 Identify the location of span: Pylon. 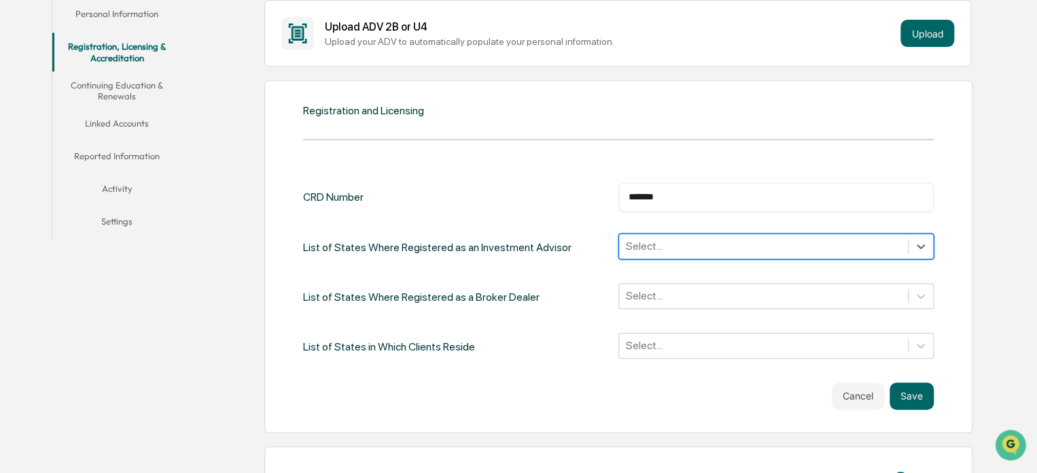
(150, 235).